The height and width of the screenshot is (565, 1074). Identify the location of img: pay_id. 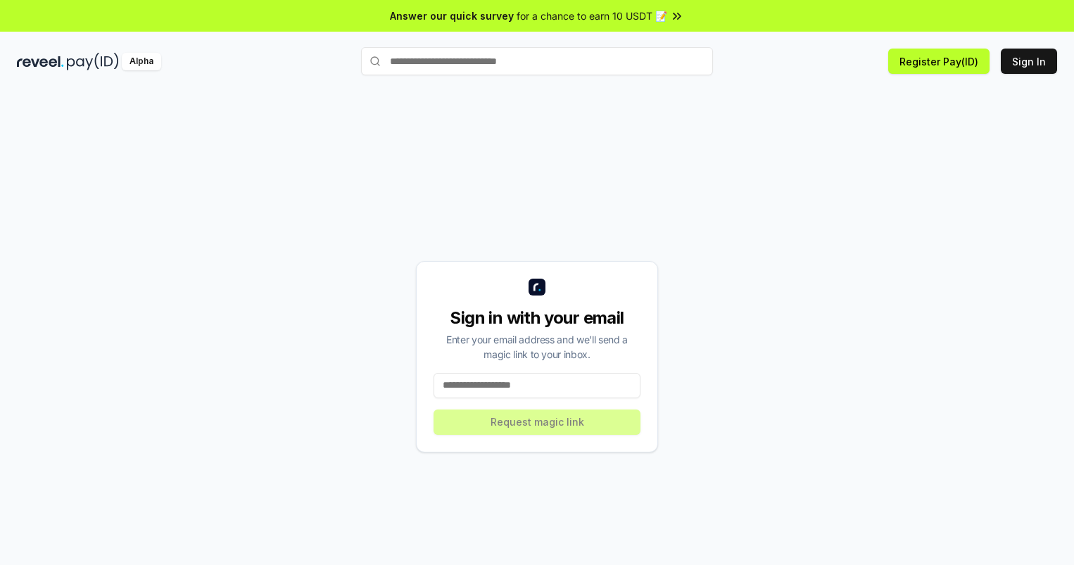
(93, 61).